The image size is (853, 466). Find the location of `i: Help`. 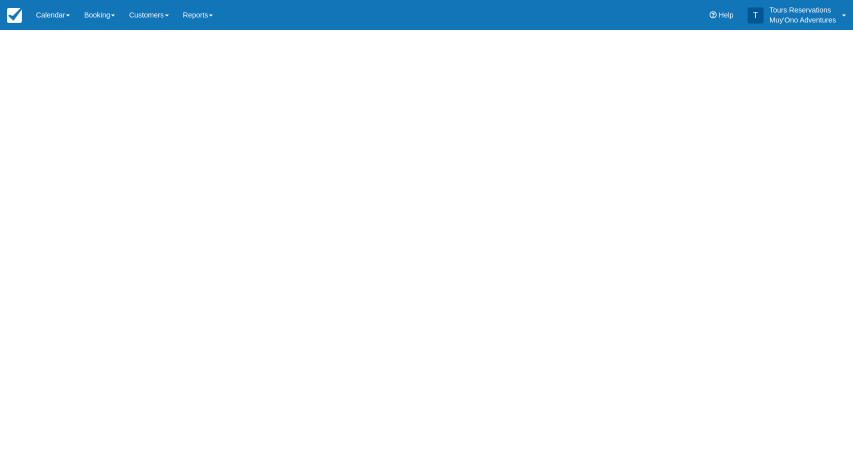

i: Help is located at coordinates (713, 15).